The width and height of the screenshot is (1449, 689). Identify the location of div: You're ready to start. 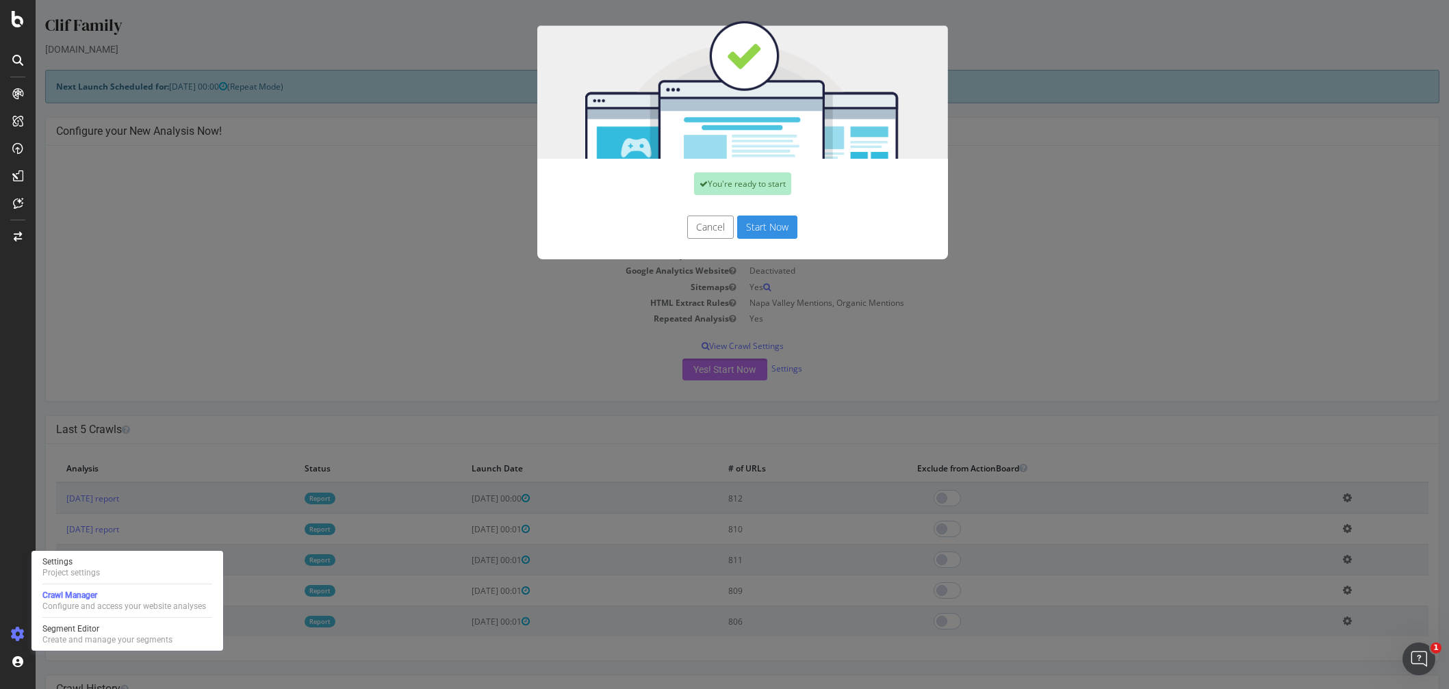
(707, 183).